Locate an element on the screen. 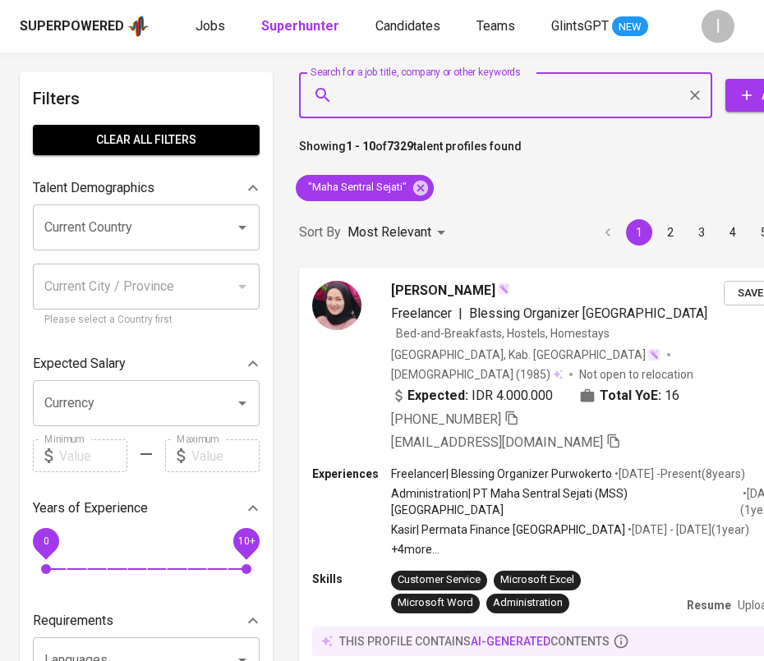 Image resolution: width=764 pixels, height=661 pixels. p: Requirements is located at coordinates (73, 621).